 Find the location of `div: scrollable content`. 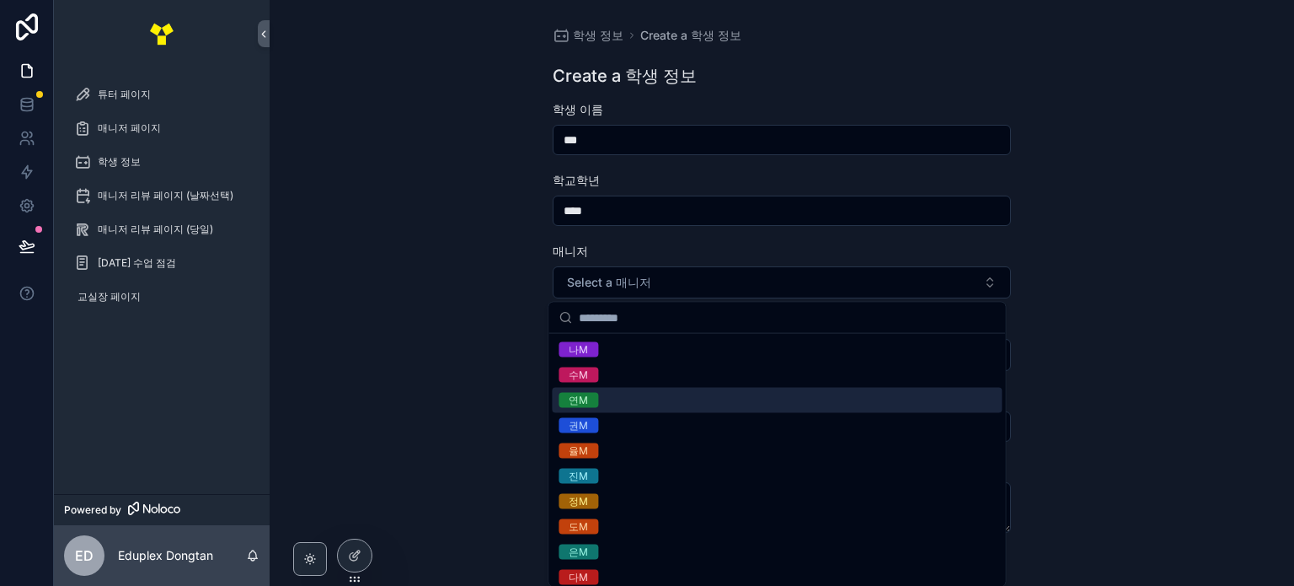

div: scrollable content is located at coordinates (162, 201).